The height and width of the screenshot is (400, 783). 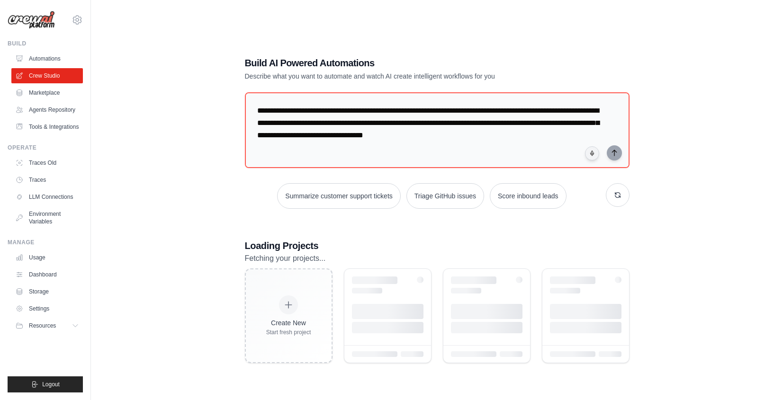 What do you see at coordinates (618, 195) in the screenshot?
I see `button: Get new suggestions` at bounding box center [618, 195].